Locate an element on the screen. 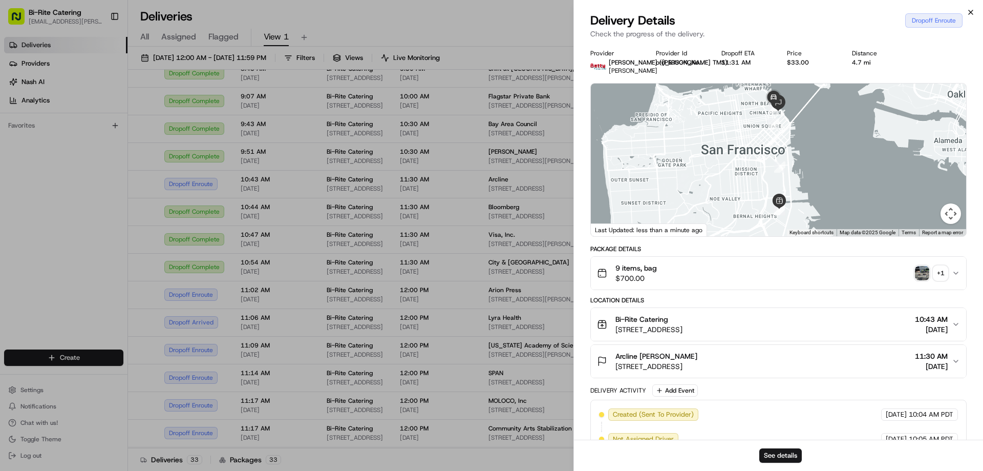 This screenshot has width=983, height=471. span: 9 items, bag is located at coordinates (636, 268).